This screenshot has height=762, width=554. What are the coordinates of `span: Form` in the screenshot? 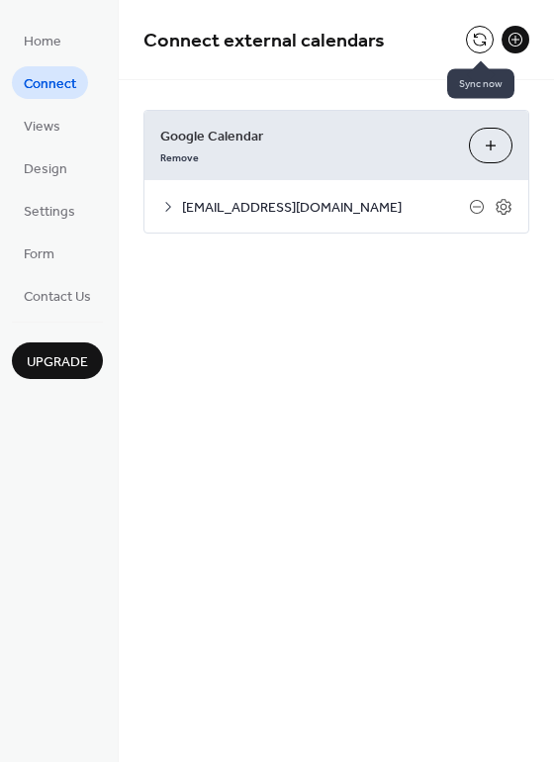 It's located at (39, 254).